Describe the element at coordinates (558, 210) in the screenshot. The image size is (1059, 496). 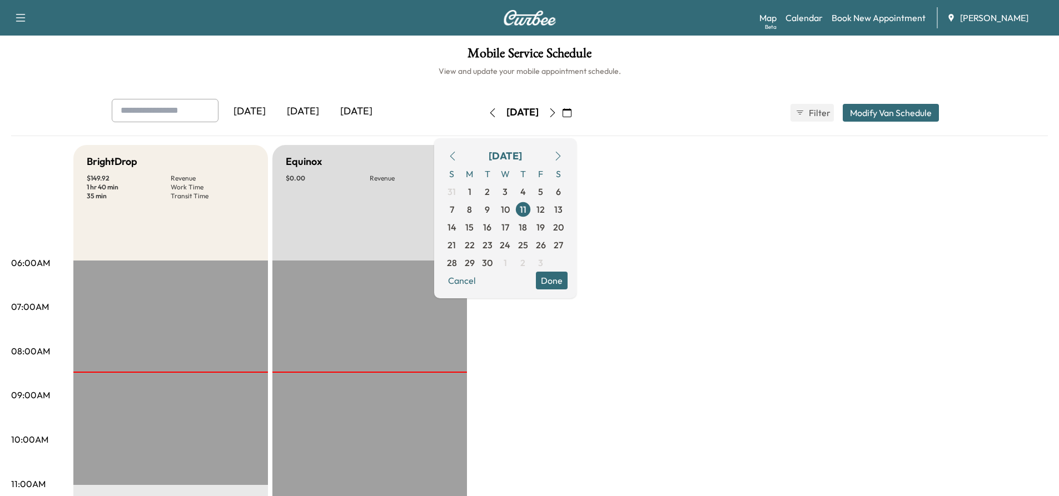
I see `span: 13` at that location.